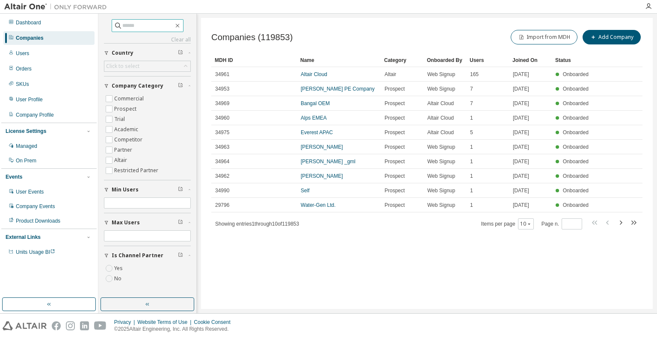 The height and width of the screenshot is (338, 657). Describe the element at coordinates (390, 74) in the screenshot. I see `span: Altair` at that location.